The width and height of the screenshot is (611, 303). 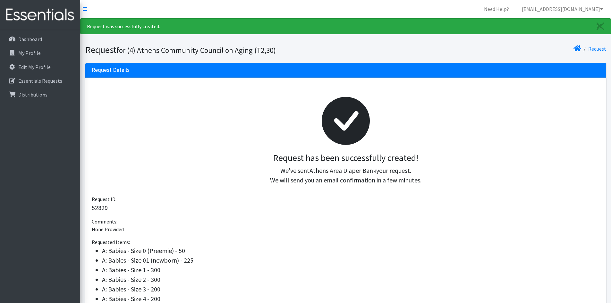 I want to click on p: 52829, so click(x=346, y=208).